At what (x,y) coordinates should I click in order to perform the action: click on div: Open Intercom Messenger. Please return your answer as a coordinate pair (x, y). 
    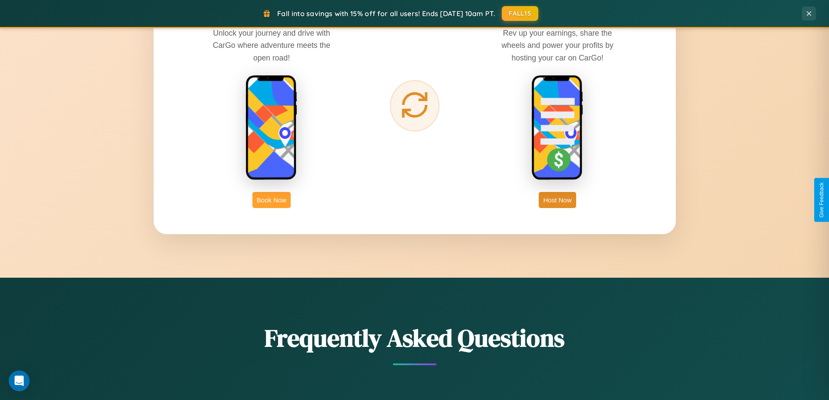
    Looking at the image, I should click on (19, 381).